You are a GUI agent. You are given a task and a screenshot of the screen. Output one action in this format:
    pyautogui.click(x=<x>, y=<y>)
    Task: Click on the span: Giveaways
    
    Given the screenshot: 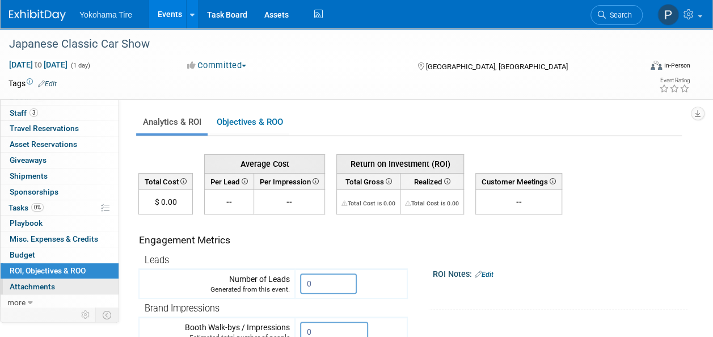 What is the action you would take?
    pyautogui.click(x=28, y=160)
    